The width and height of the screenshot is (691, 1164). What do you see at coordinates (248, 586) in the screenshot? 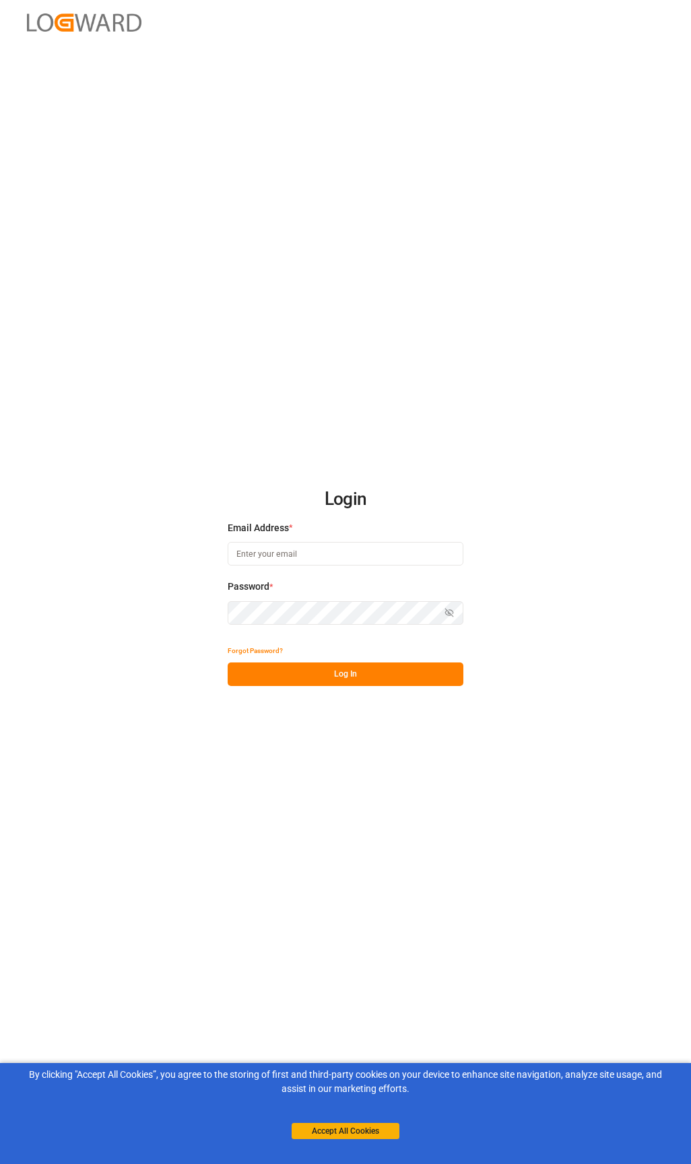
I see `span: Password` at bounding box center [248, 586].